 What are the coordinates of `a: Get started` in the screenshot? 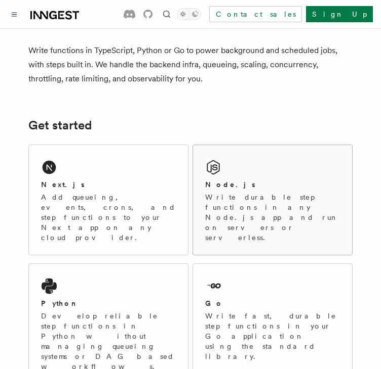 It's located at (60, 126).